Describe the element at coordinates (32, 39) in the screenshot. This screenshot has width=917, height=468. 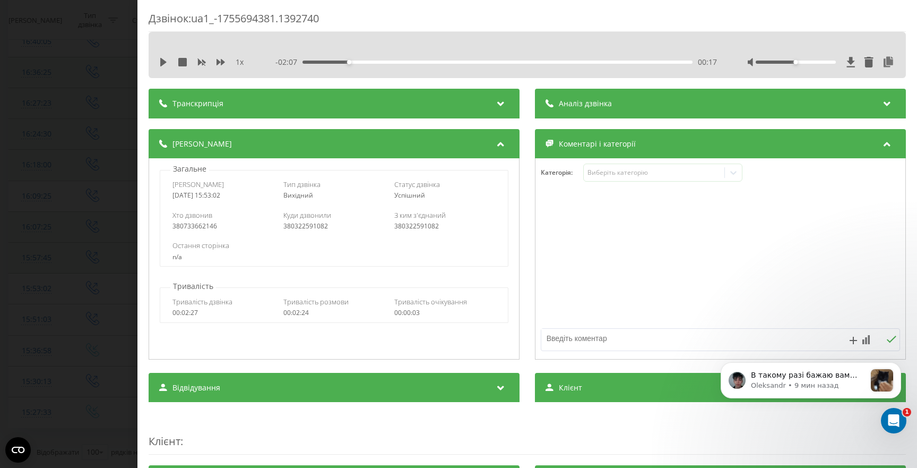
I see `img: Profile image for Oleksandr` at that location.